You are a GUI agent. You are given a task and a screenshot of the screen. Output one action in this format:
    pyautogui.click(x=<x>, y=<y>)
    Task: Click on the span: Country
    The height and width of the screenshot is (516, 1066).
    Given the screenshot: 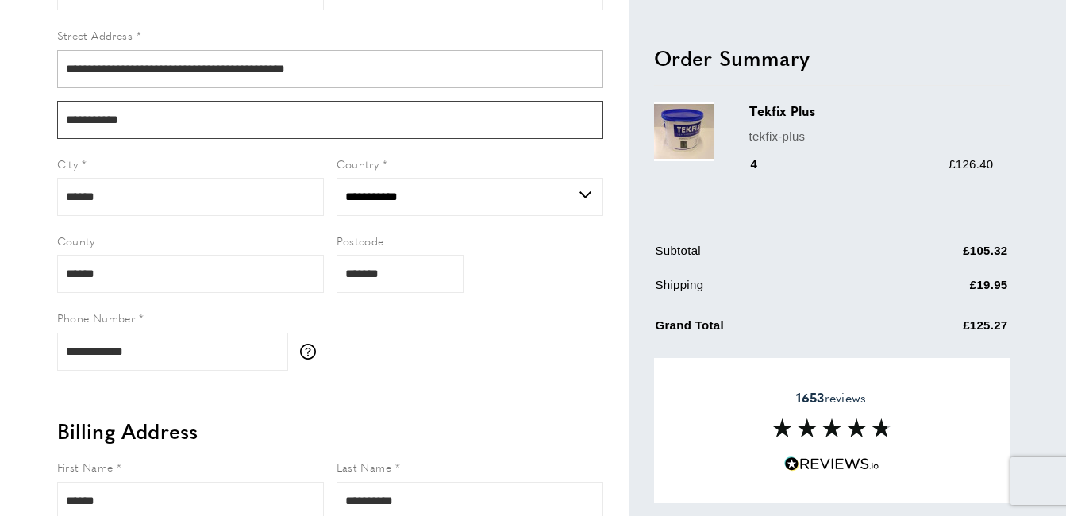 What is the action you would take?
    pyautogui.click(x=358, y=163)
    